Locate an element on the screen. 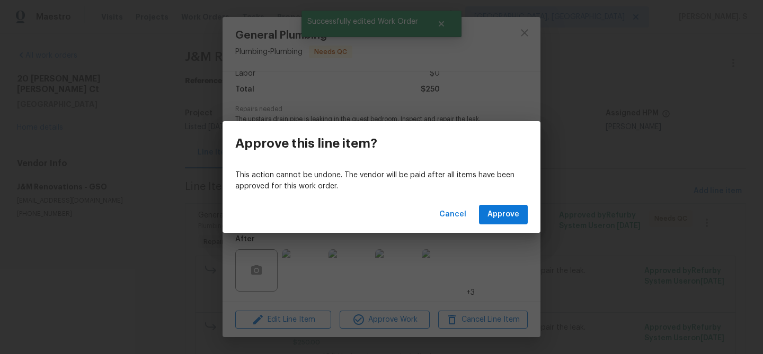 This screenshot has width=763, height=354. p: This action cannot be undone. The vendor will be paid after all items have been approved for this... is located at coordinates (381, 181).